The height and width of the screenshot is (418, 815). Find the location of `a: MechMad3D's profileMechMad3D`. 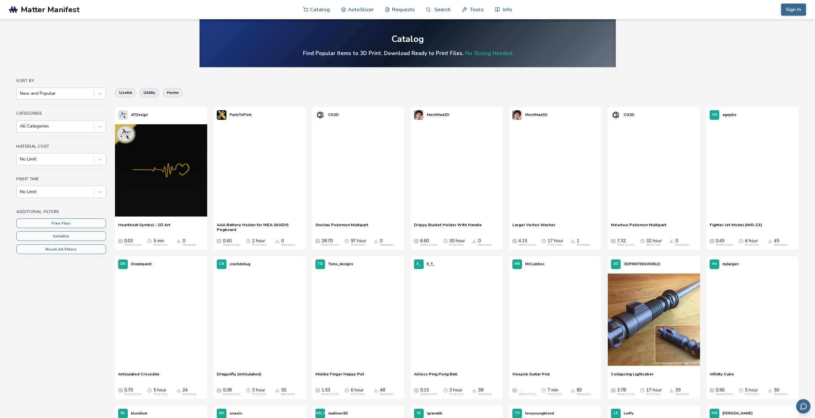

a: MechMad3D's profileMechMad3D is located at coordinates (432, 115).